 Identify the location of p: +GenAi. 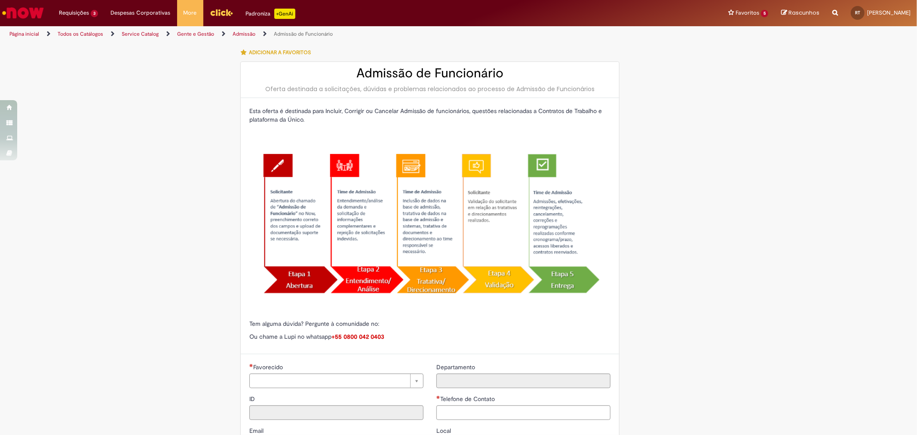
(285, 14).